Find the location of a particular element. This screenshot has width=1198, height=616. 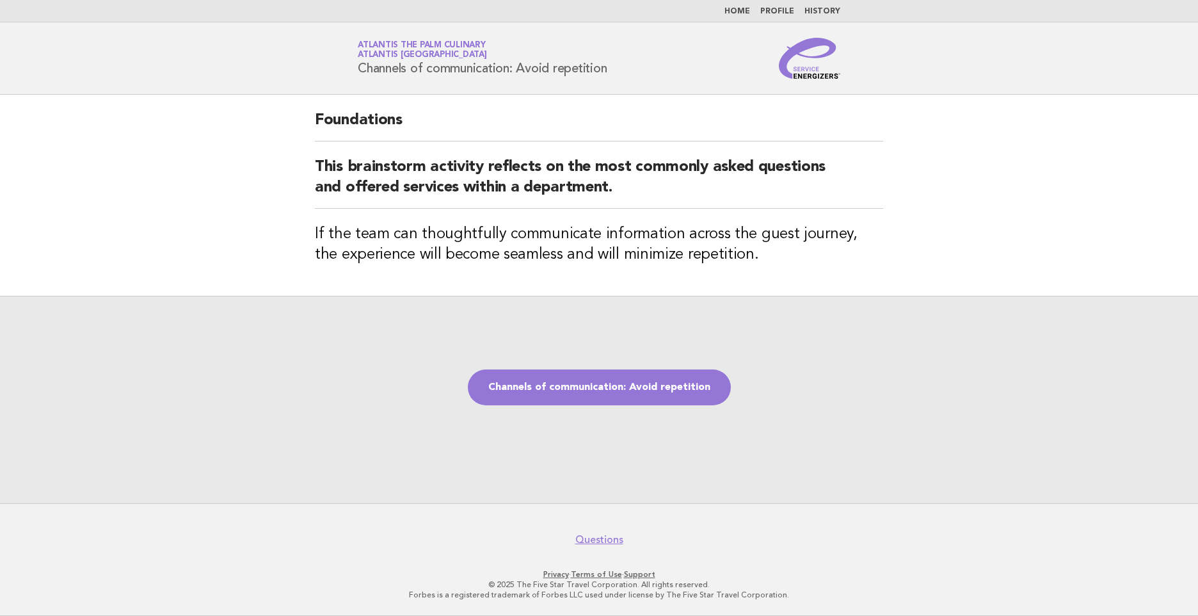

a: Home is located at coordinates (737, 12).